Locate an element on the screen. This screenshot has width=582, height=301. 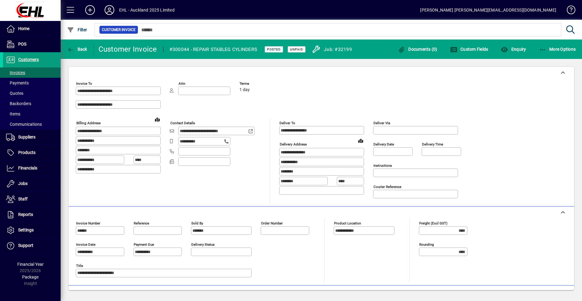
a: Staff is located at coordinates (32, 199).